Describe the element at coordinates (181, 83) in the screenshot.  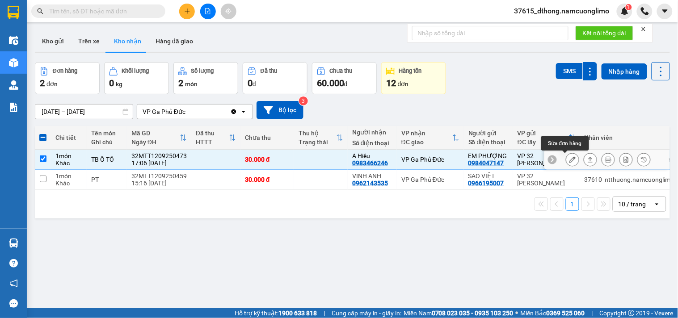
I see `span: 2` at that location.